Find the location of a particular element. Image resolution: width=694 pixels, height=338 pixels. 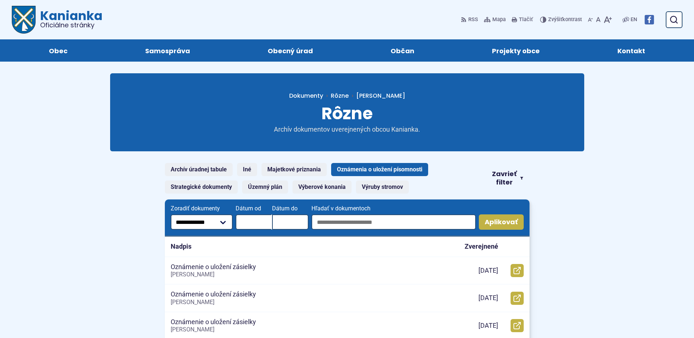

a: Dokumenty is located at coordinates (310, 96).